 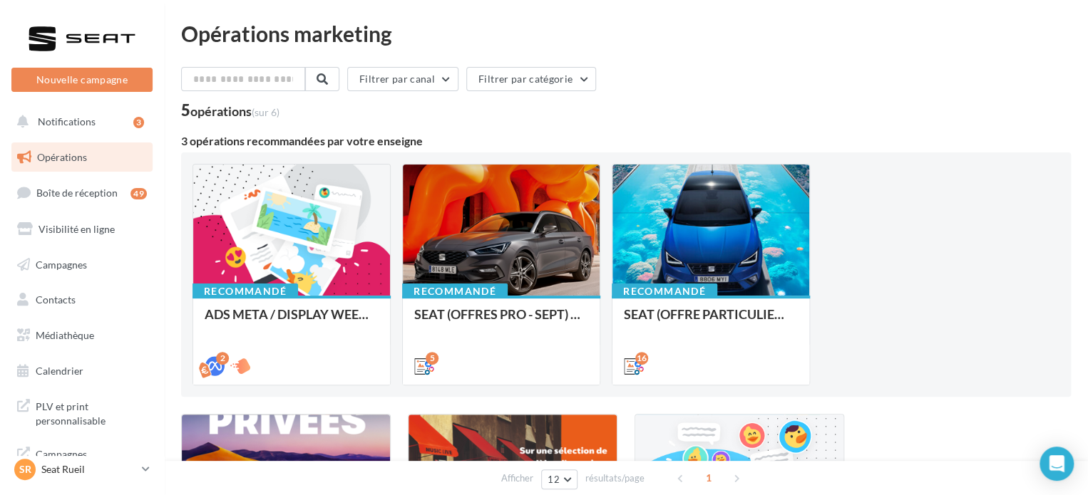 I want to click on button: Notifications 3, so click(x=79, y=122).